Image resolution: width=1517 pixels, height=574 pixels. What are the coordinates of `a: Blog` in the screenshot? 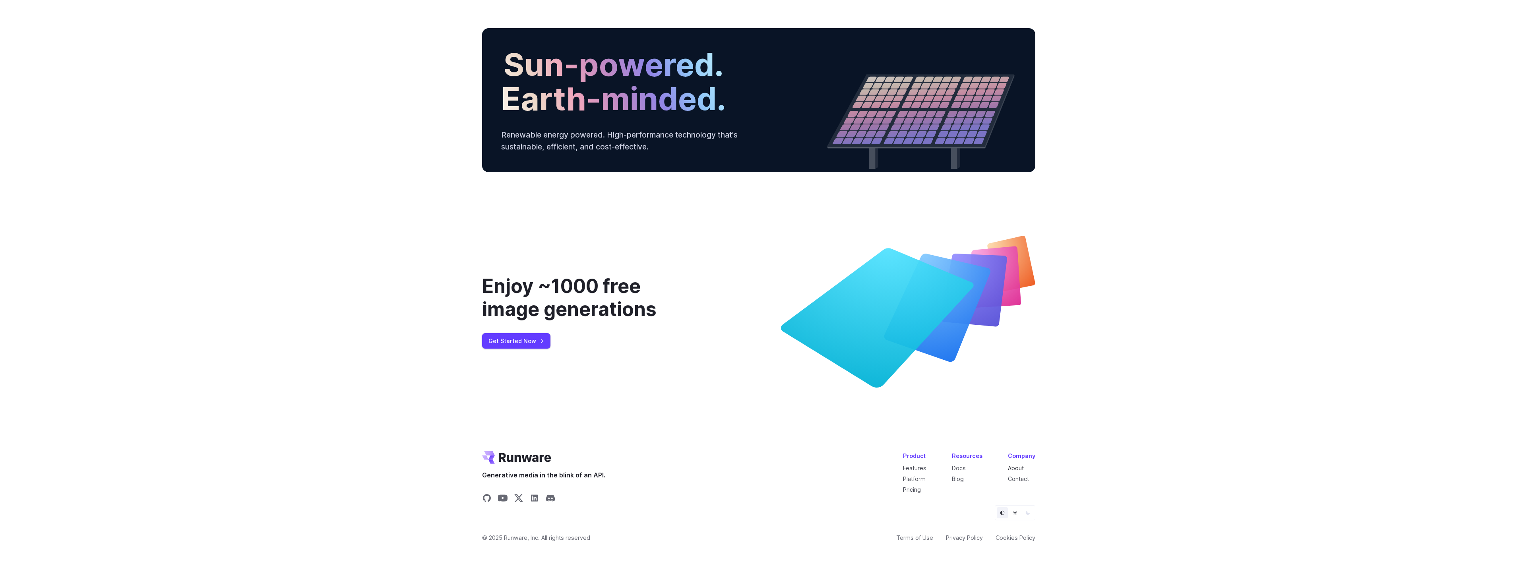 It's located at (958, 478).